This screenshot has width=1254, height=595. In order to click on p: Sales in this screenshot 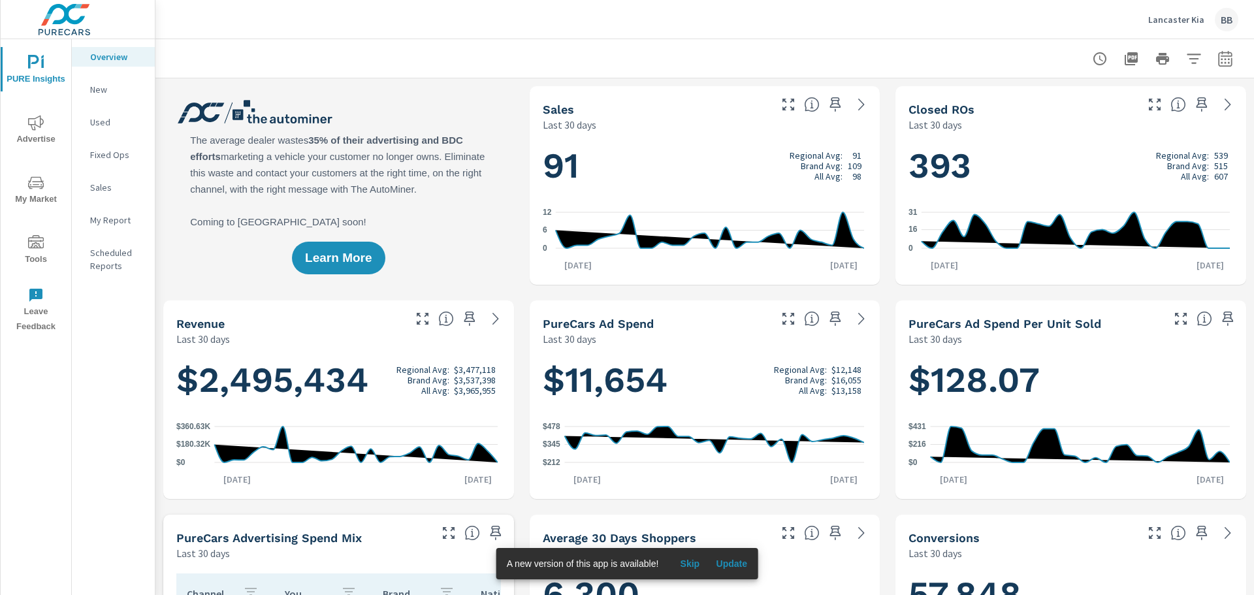, I will do `click(117, 187)`.